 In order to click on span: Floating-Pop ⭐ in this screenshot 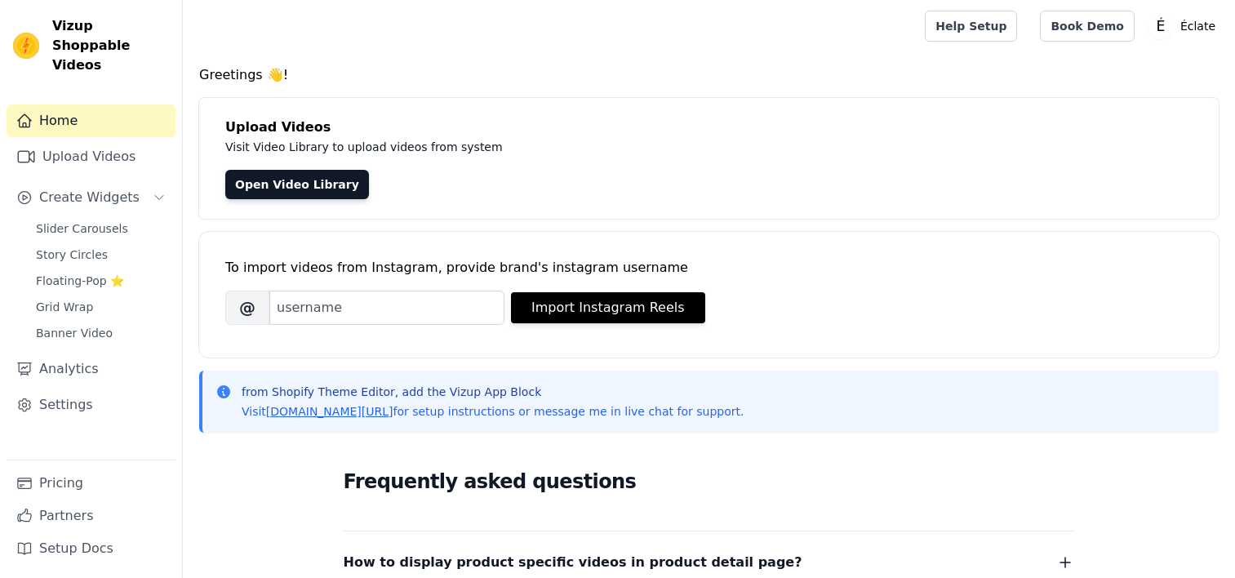, I will do `click(80, 281)`.